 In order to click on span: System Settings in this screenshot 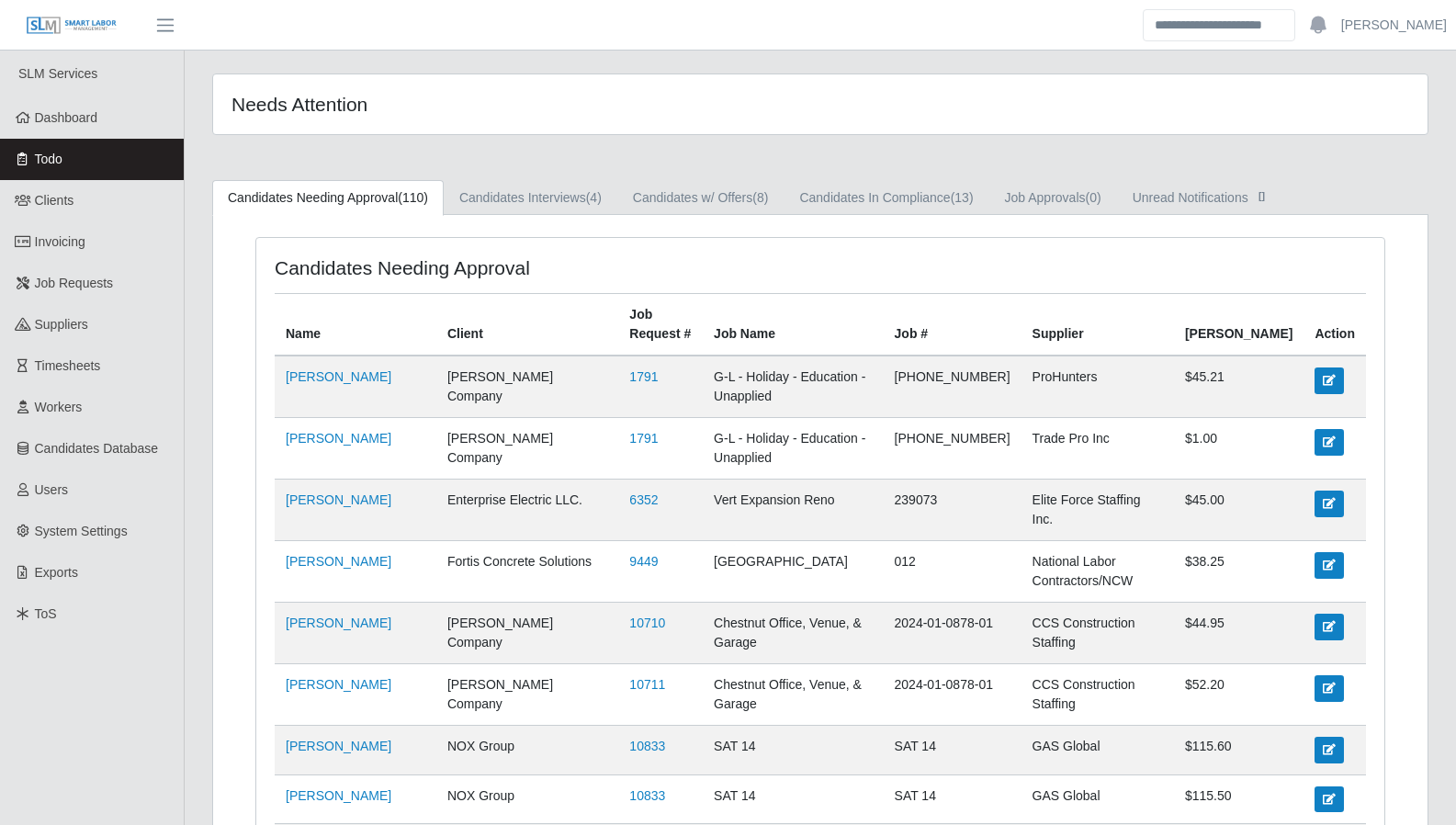, I will do `click(81, 531)`.